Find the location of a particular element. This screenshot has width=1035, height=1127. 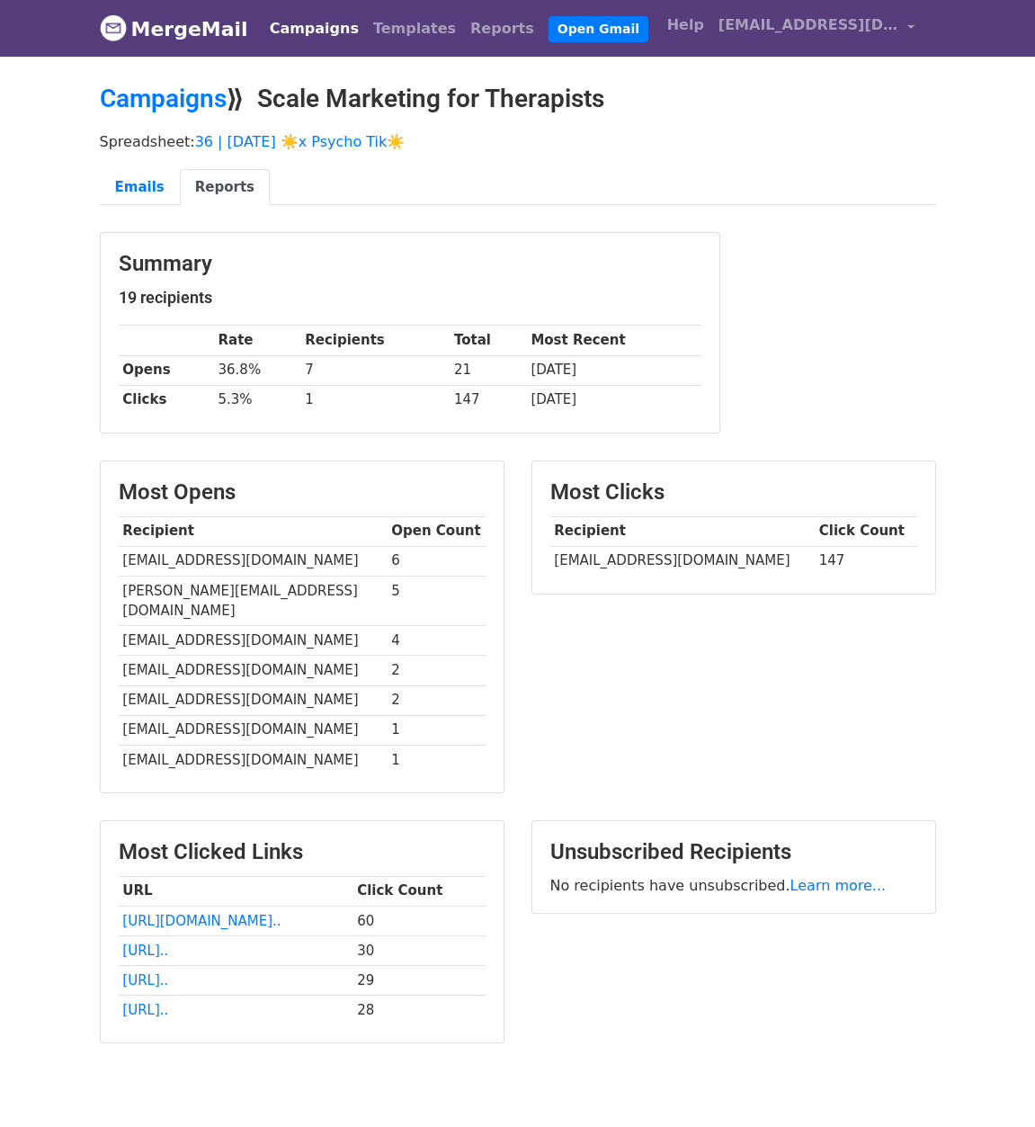

th: Total is located at coordinates (487, 340).